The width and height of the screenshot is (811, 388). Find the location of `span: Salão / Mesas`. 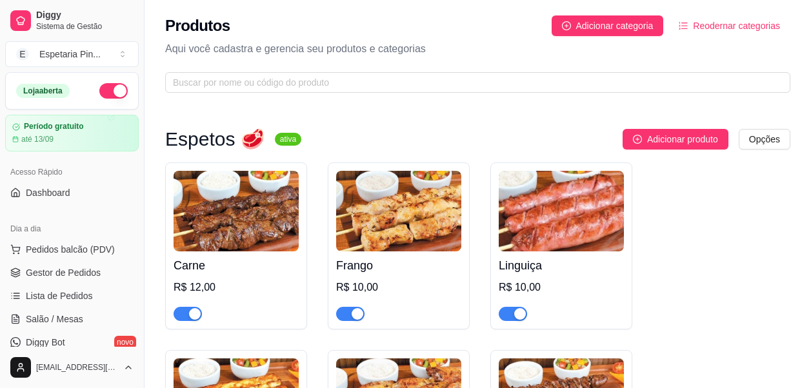

span: Salão / Mesas is located at coordinates (54, 319).